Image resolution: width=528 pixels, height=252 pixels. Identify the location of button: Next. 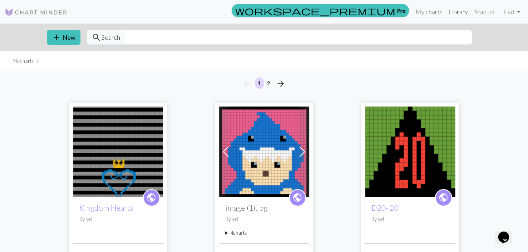
(281, 84).